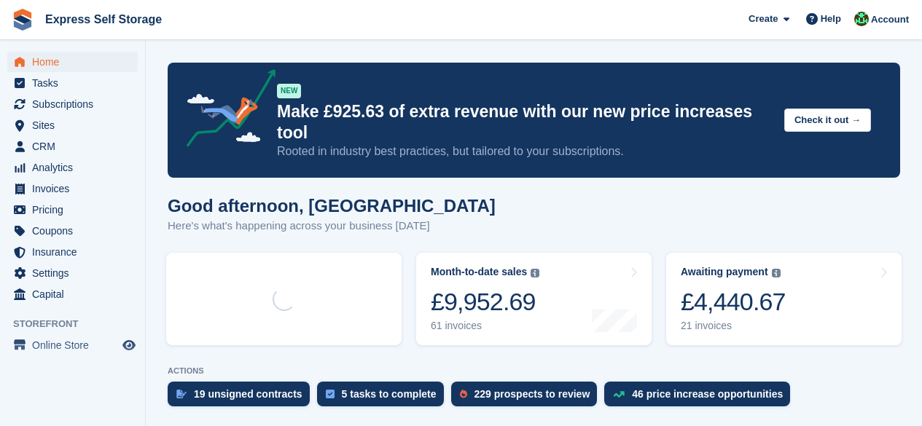  What do you see at coordinates (76, 125) in the screenshot?
I see `span: Sites` at bounding box center [76, 125].